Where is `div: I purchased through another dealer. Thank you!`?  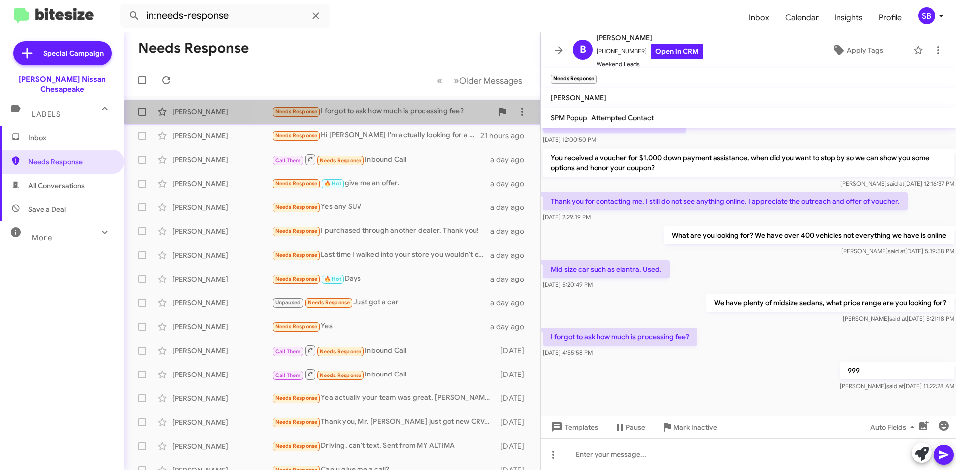 div: I purchased through another dealer. Thank you! is located at coordinates (381, 231).